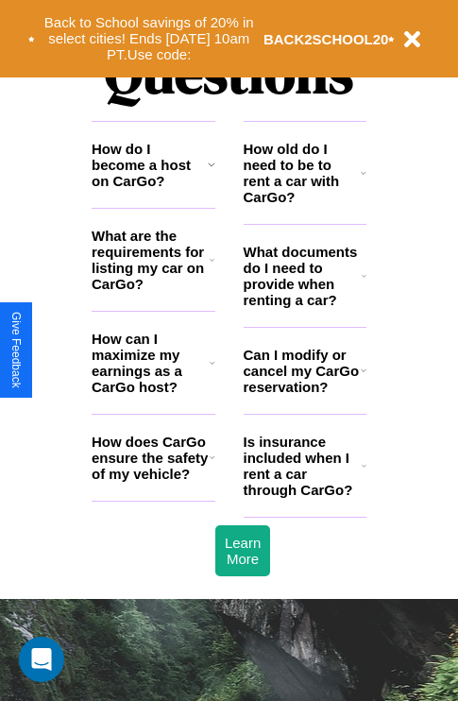 The height and width of the screenshot is (701, 458). What do you see at coordinates (302, 466) in the screenshot?
I see `h3: Is insurance included when I rent a car through CarGo?` at bounding box center [302, 466].